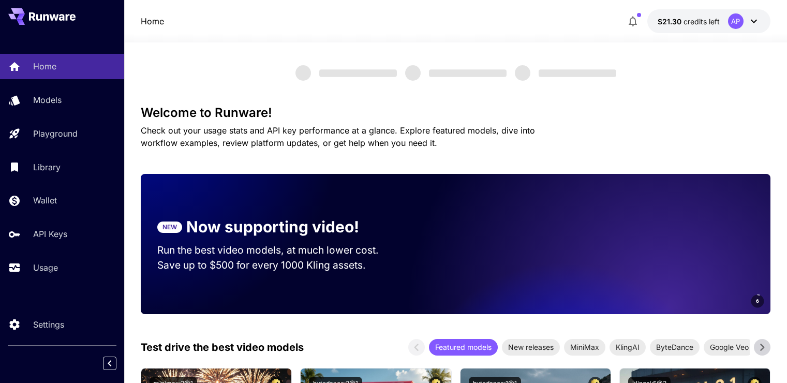 This screenshot has height=383, width=787. Describe the element at coordinates (584, 346) in the screenshot. I see `span: MiniMax` at that location.